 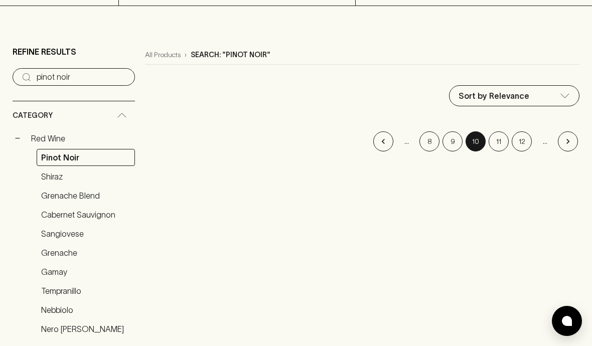 What do you see at coordinates (44, 52) in the screenshot?
I see `p: Refine Results` at bounding box center [44, 52].